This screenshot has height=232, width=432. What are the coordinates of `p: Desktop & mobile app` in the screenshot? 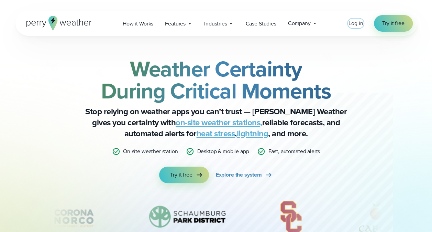 It's located at (223, 151).